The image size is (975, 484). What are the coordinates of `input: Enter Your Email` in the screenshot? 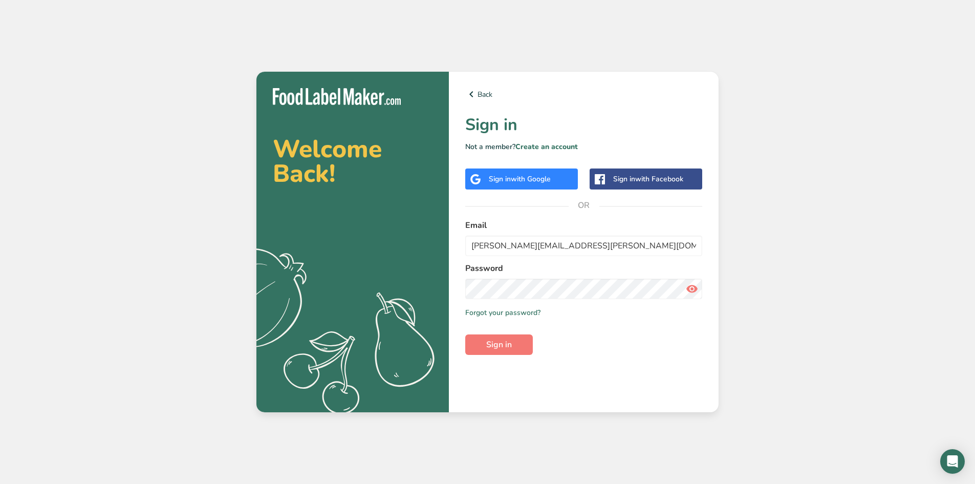 It's located at (584, 246).